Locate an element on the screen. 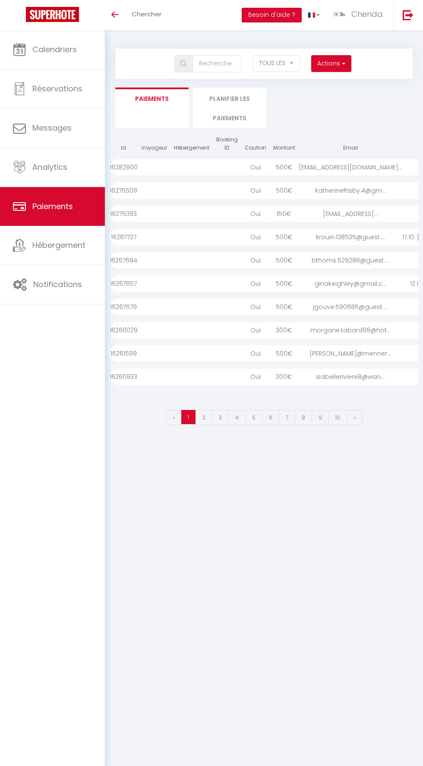 This screenshot has width=423, height=766. a: 9 is located at coordinates (320, 417).